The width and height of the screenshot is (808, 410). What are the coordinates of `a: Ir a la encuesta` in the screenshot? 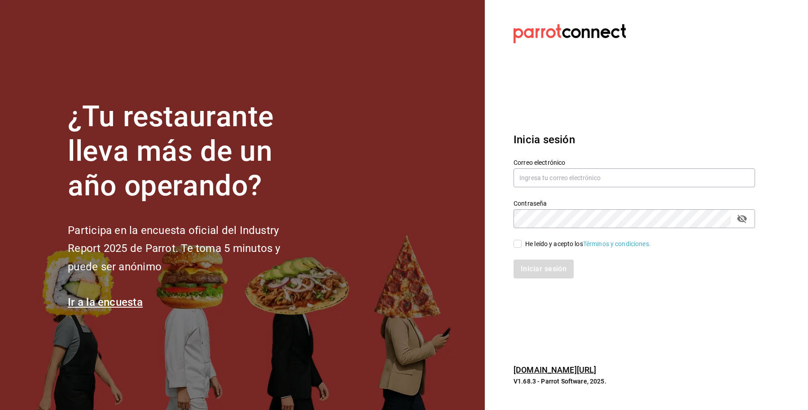 It's located at (105, 302).